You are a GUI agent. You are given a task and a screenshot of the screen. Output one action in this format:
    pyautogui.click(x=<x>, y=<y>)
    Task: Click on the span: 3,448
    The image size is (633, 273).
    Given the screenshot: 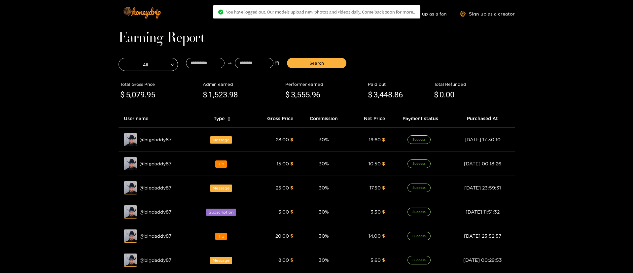 What is the action you would take?
    pyautogui.click(x=383, y=95)
    